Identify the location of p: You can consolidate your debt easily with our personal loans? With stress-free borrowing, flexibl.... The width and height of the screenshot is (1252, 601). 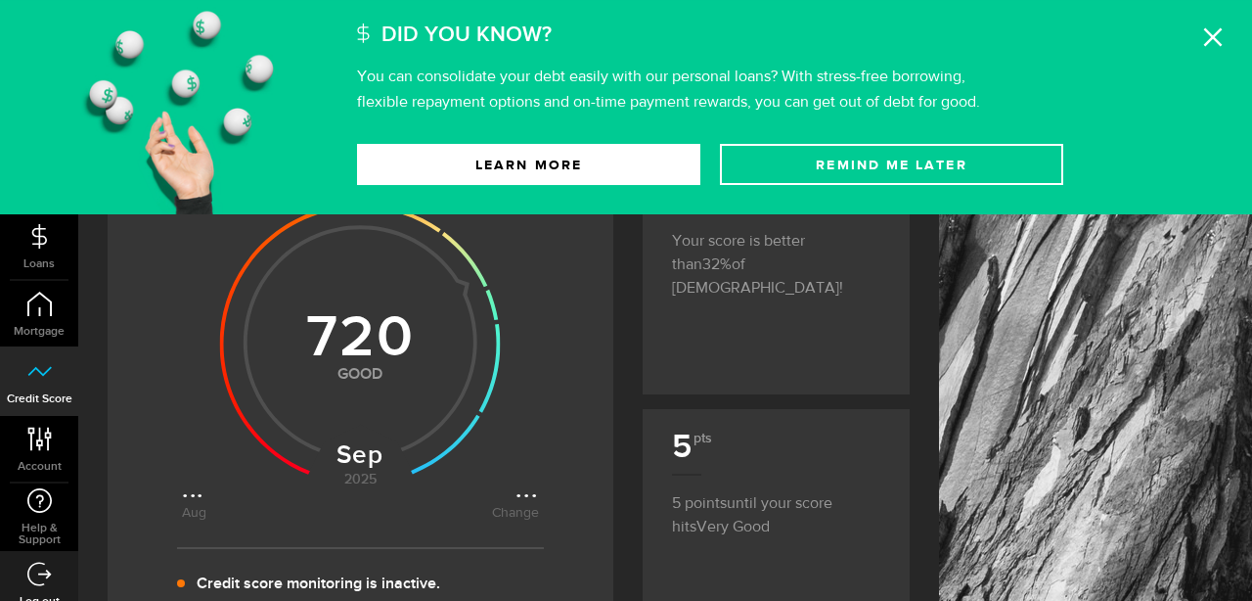
(668, 90).